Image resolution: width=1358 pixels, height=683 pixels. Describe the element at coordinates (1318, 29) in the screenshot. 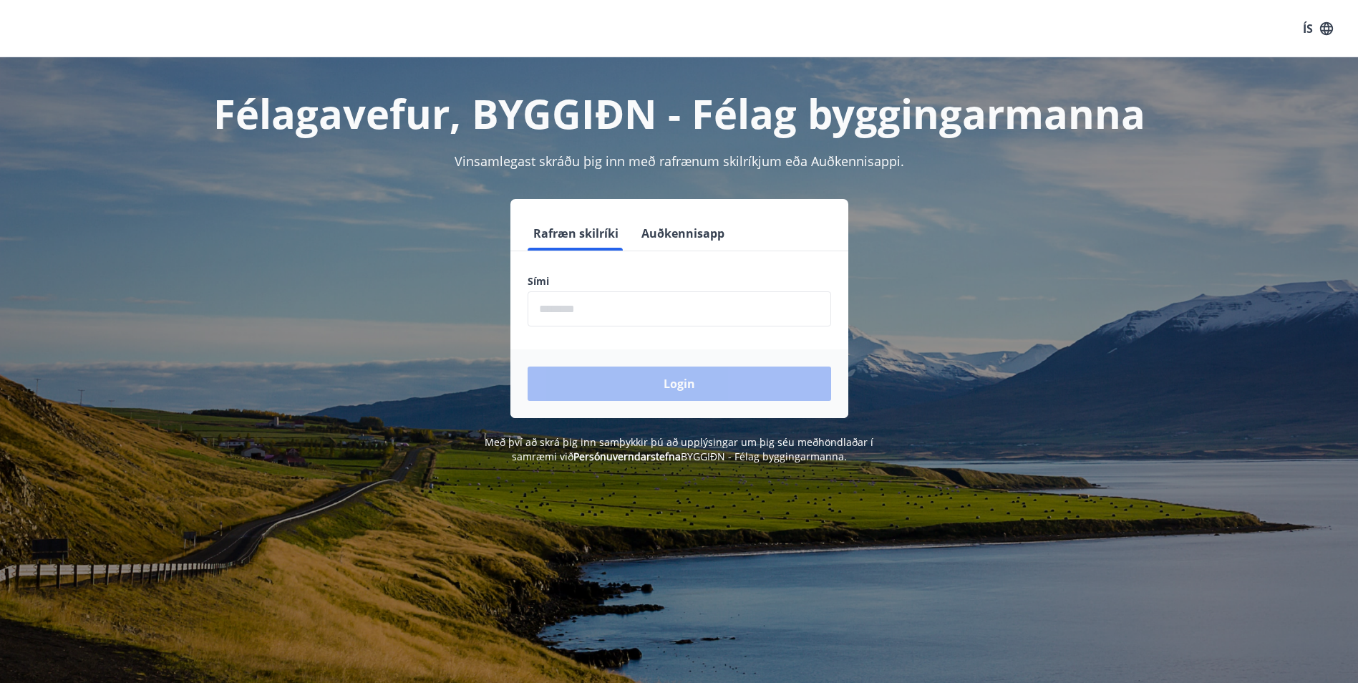

I see `button: ÍS` at that location.